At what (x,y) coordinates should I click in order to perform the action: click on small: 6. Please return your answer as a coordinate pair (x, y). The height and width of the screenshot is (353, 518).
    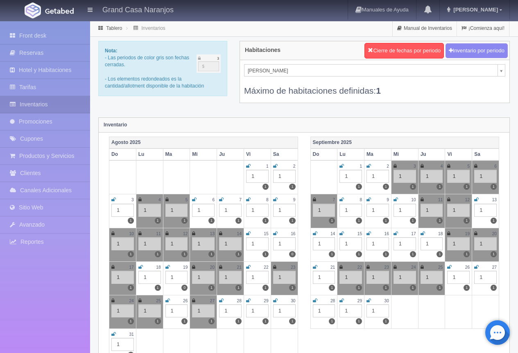
    Looking at the image, I should click on (213, 200).